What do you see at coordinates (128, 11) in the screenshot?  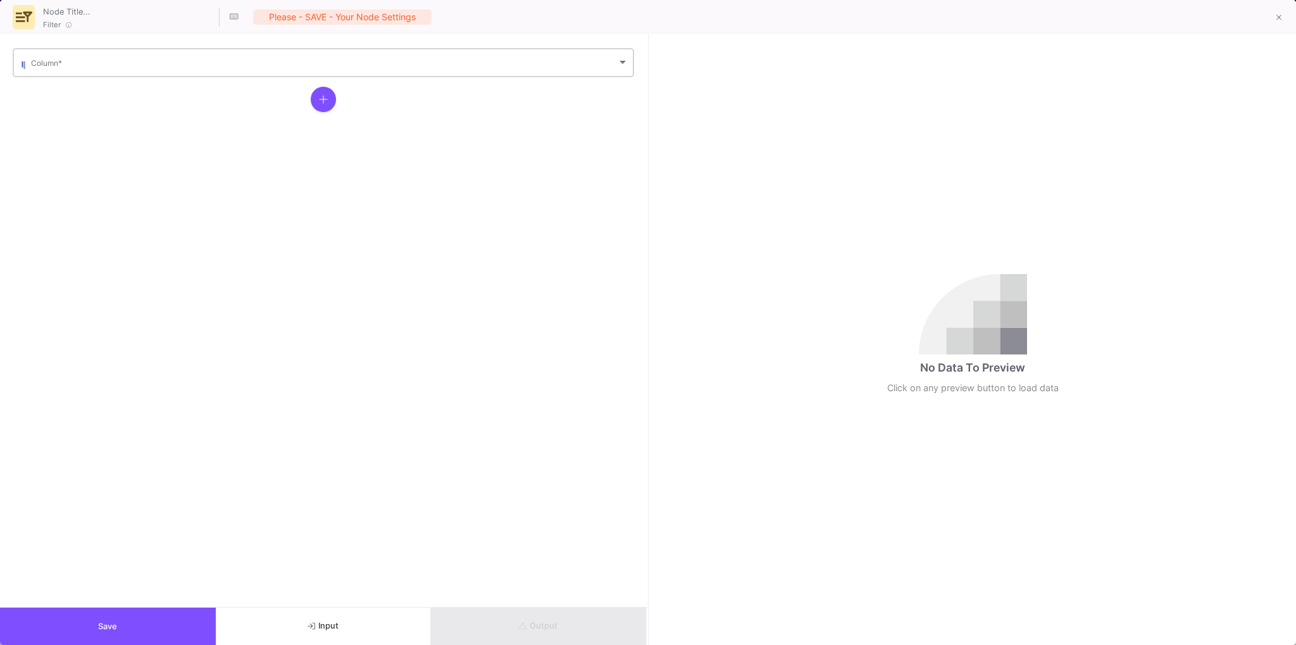 I see `input: Node Title...` at bounding box center [128, 11].